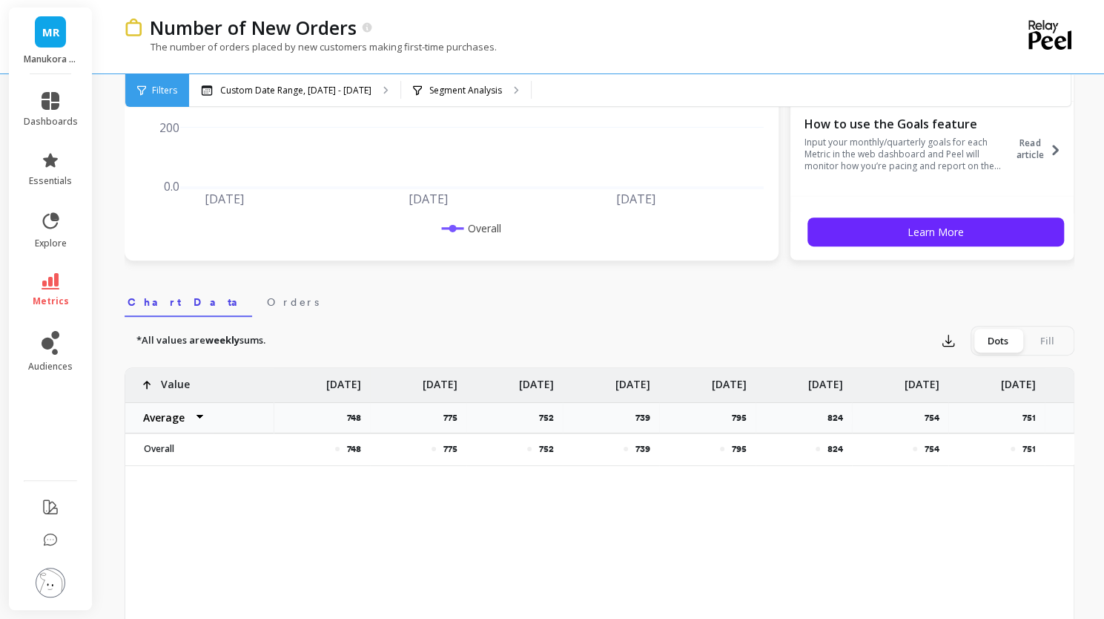  I want to click on button: Learn More, so click(936, 231).